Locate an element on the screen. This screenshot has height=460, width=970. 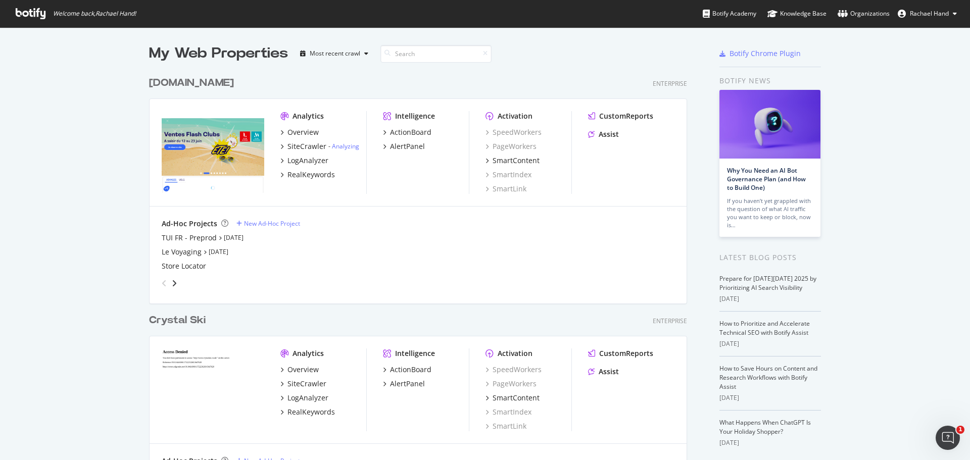
button: Most recent crawl is located at coordinates (334, 54).